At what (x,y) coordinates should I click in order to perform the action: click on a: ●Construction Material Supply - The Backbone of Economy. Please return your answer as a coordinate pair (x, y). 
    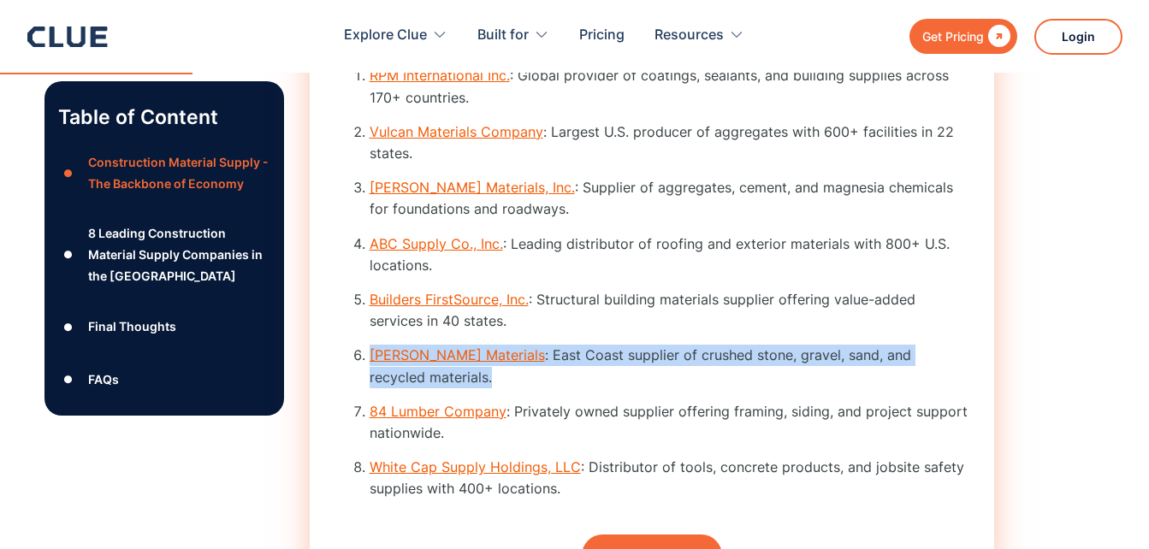
    Looking at the image, I should click on (164, 173).